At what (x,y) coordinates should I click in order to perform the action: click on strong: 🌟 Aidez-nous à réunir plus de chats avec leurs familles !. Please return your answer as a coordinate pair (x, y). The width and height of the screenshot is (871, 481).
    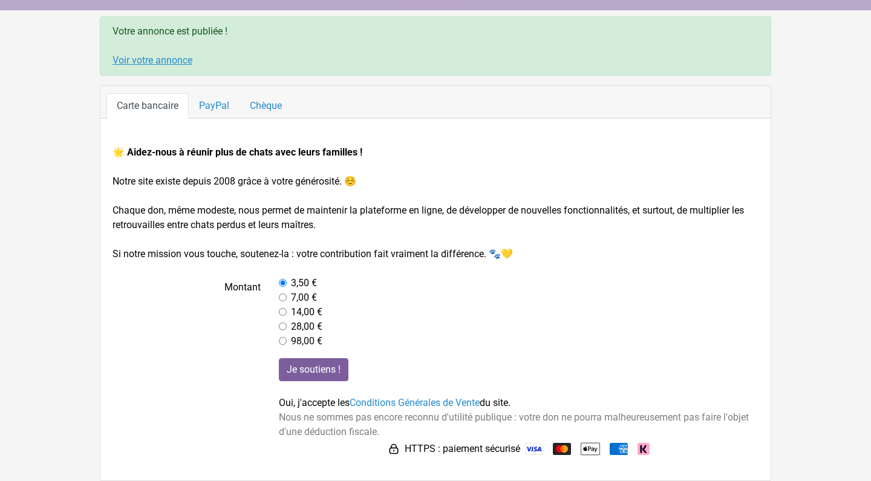
    Looking at the image, I should click on (237, 152).